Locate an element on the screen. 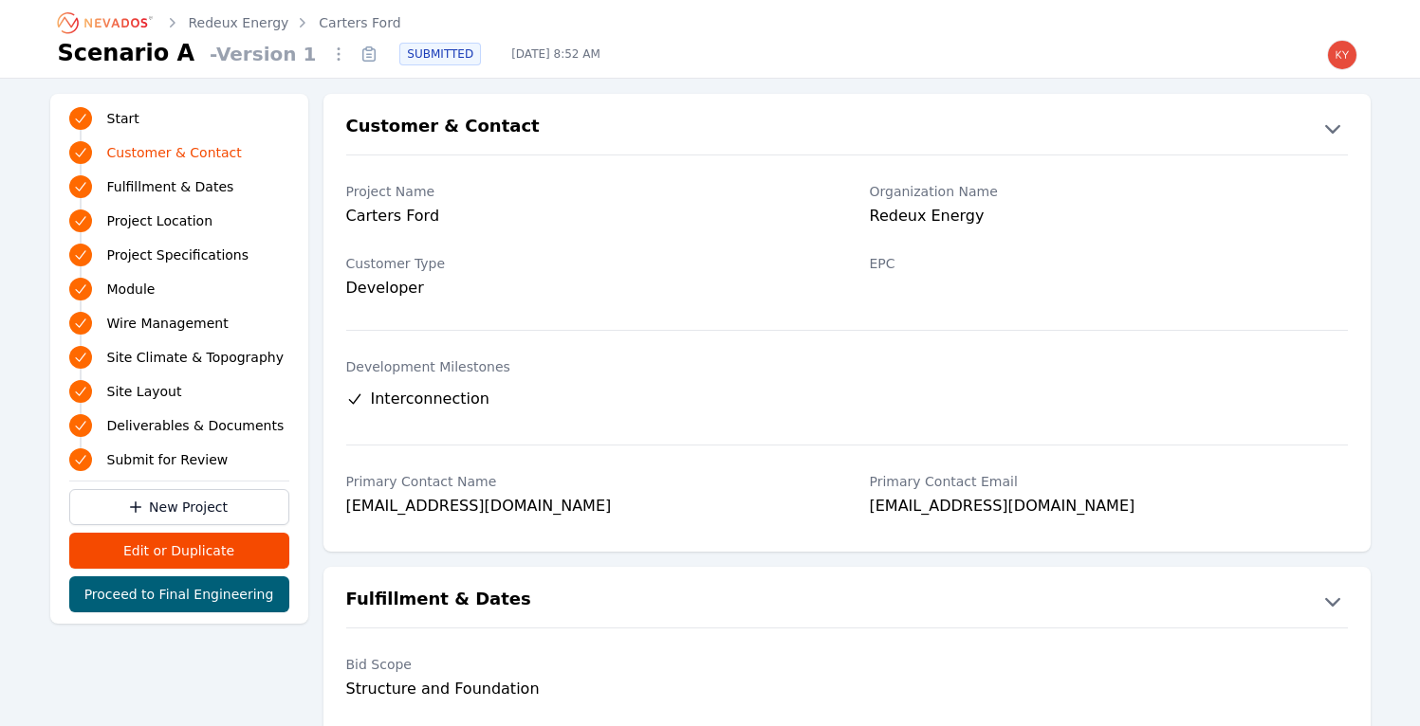  span: Deliverables & Documents is located at coordinates (195, 426).